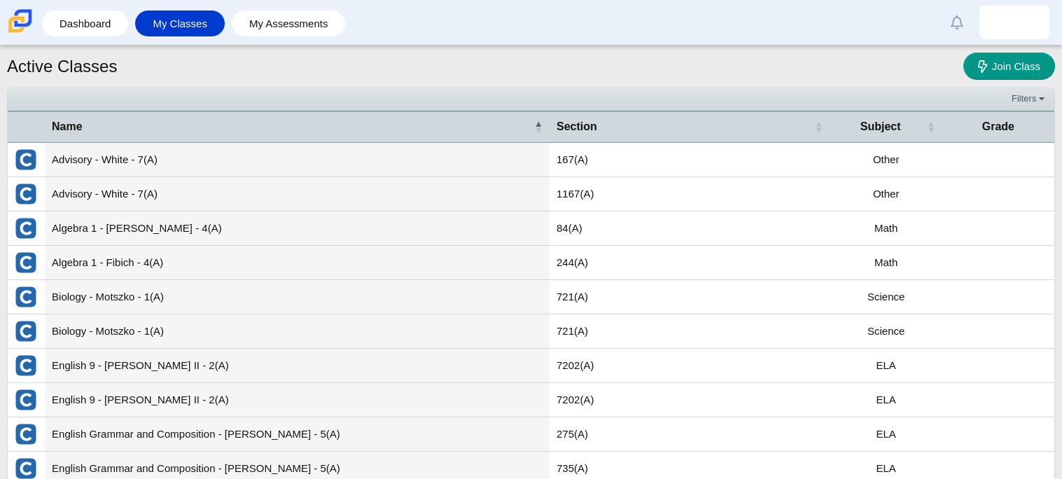 This screenshot has height=479, width=1062. Describe the element at coordinates (1009, 66) in the screenshot. I see `a: Join Class` at that location.